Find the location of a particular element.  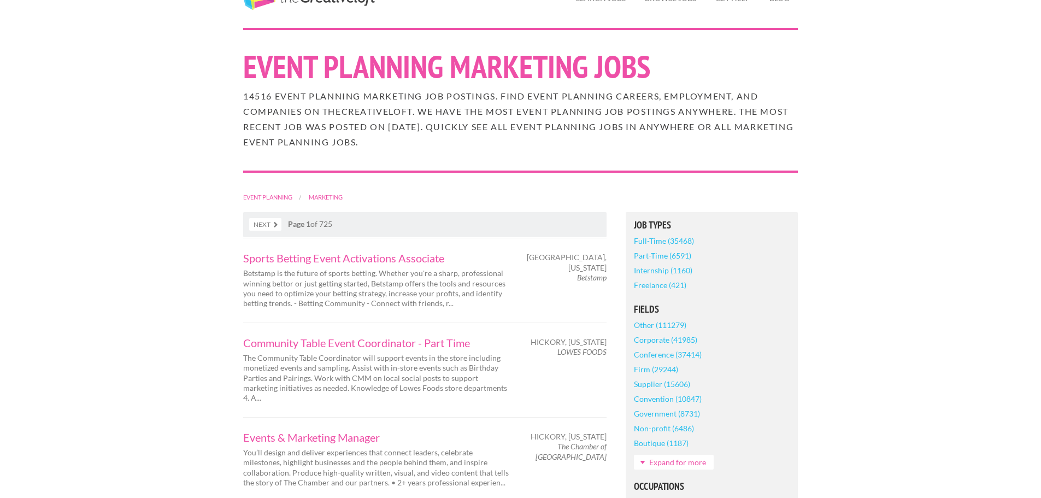

a: Marketing is located at coordinates (326, 197).